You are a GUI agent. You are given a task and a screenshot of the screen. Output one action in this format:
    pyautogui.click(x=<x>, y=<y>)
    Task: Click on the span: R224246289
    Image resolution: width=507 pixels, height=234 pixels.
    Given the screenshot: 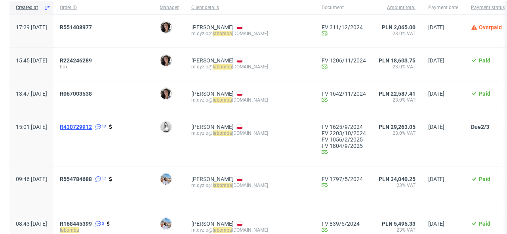 What is the action you would take?
    pyautogui.click(x=76, y=61)
    